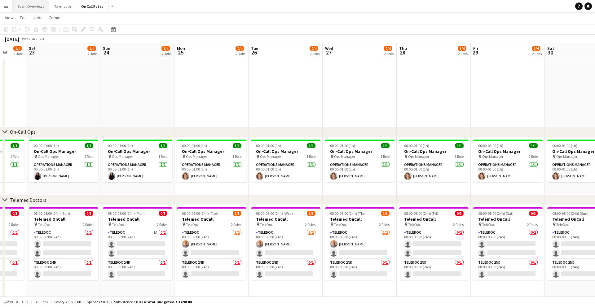 The height and width of the screenshot is (307, 595). Describe the element at coordinates (32, 48) in the screenshot. I see `span: Sat` at that location.